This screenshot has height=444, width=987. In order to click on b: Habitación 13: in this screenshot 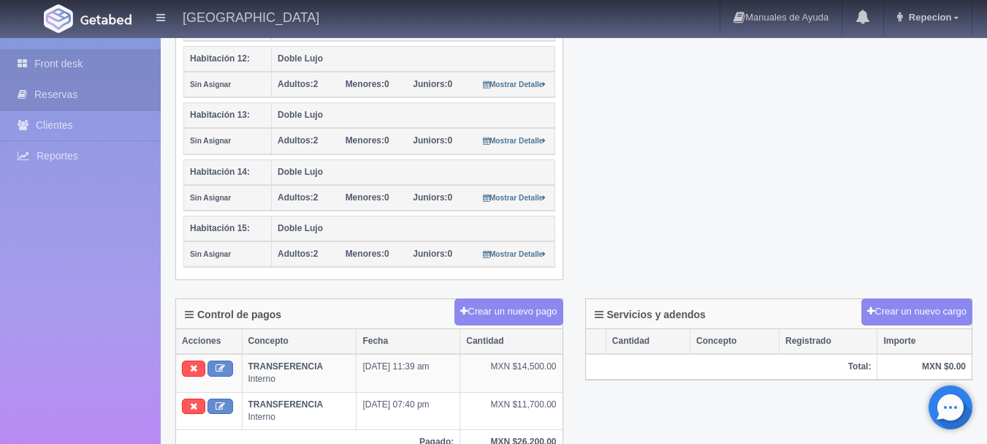, I will do `click(220, 115)`.